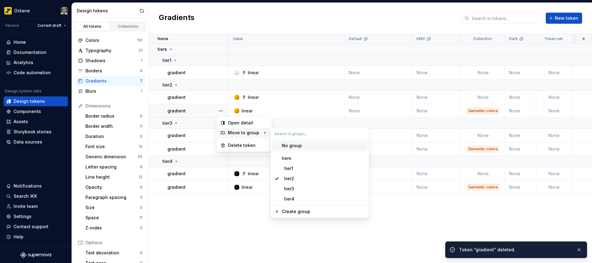  I want to click on div: Search in groups..., so click(320, 179).